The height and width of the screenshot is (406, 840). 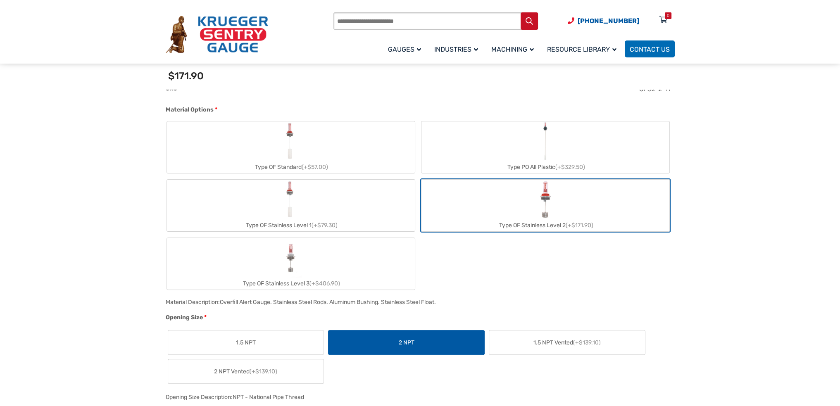 What do you see at coordinates (217, 35) in the screenshot?
I see `img: Krueger Sentry Gauge` at bounding box center [217, 35].